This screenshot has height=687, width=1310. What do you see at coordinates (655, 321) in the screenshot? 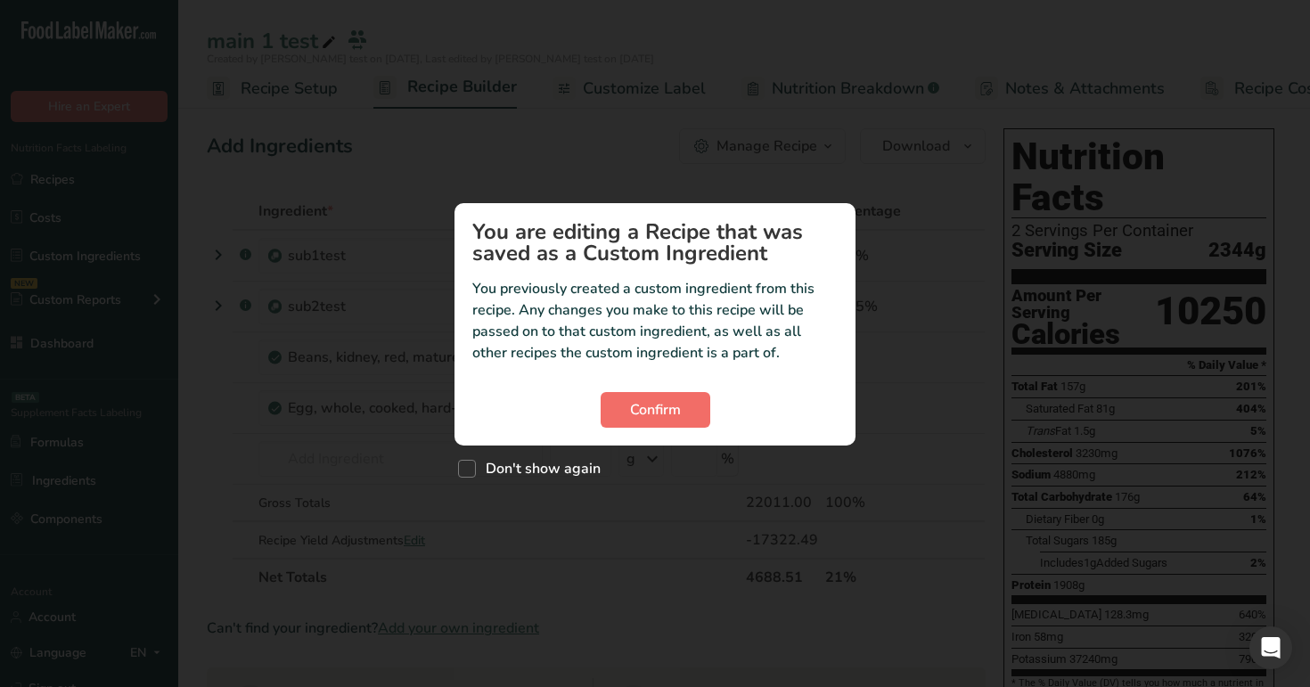
I see `p: You previously created a custom ingredient from this recipe. Any changes you make to this recipe ...` at bounding box center [655, 321].